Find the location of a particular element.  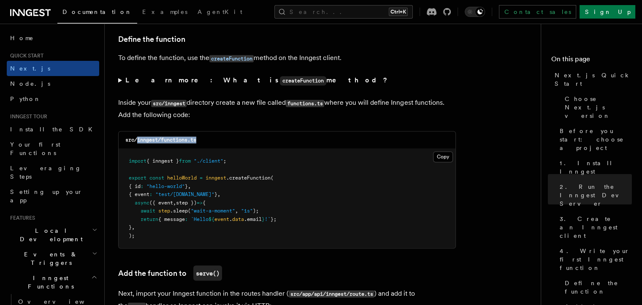

code: serve() is located at coordinates (208, 273).